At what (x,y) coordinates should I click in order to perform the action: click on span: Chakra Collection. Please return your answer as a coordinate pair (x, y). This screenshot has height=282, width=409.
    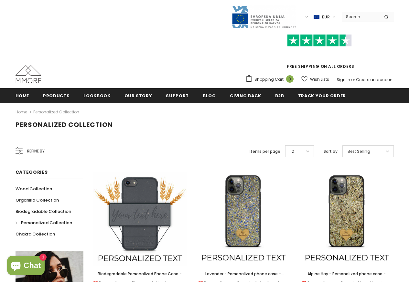
    Looking at the image, I should click on (35, 234).